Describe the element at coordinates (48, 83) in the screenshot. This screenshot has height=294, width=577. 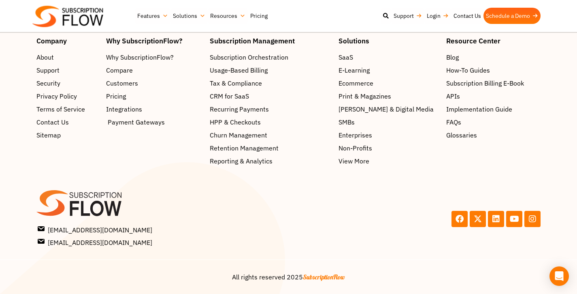
I see `span: Security` at that location.